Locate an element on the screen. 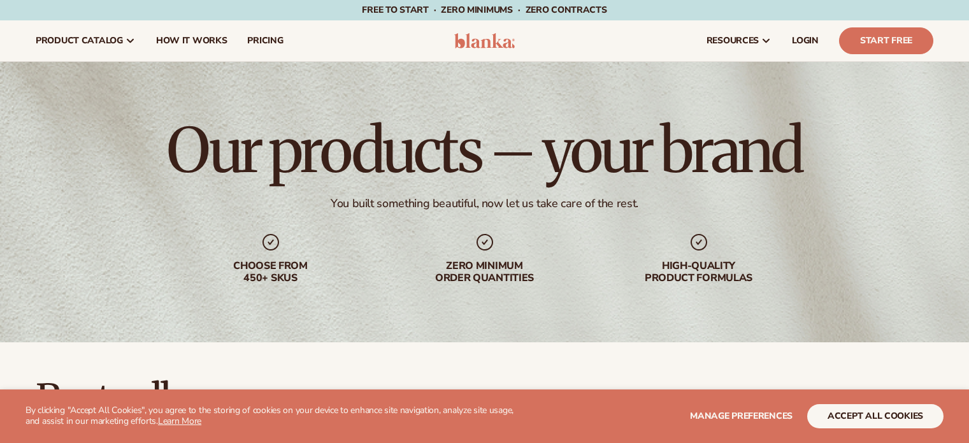 The width and height of the screenshot is (969, 443). div: High-quality product formulas is located at coordinates (699, 272).